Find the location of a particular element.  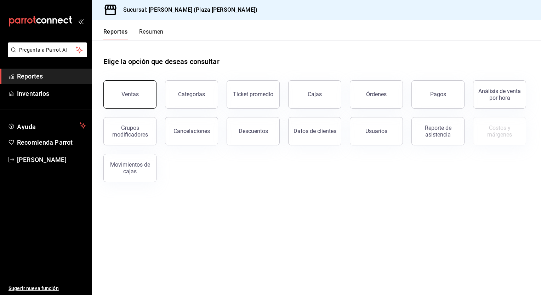

div: Ticket promedio is located at coordinates (253, 94).